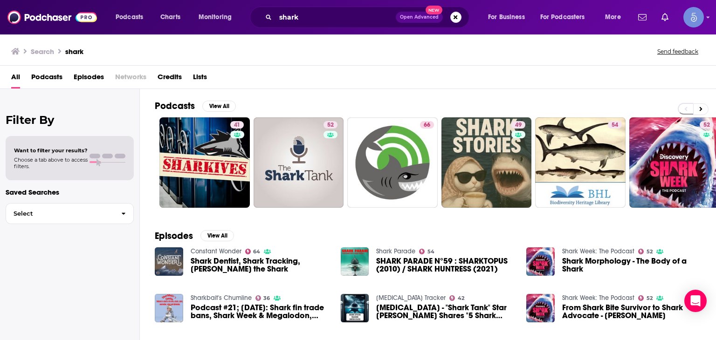 The height and width of the screenshot is (340, 716). I want to click on span: Credits, so click(170, 79).